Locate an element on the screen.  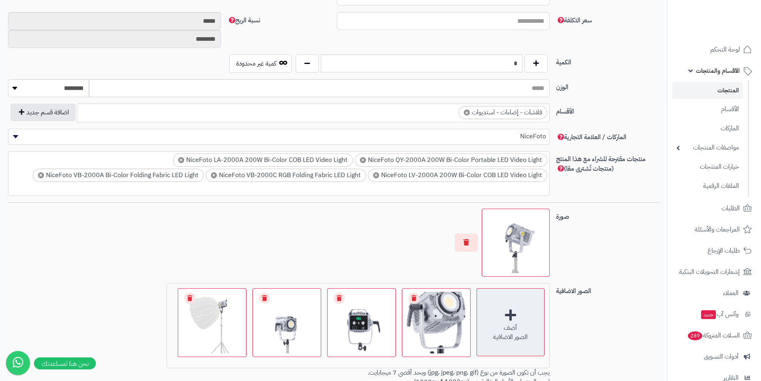
a: السلات المتروكة289 is located at coordinates (714, 335).